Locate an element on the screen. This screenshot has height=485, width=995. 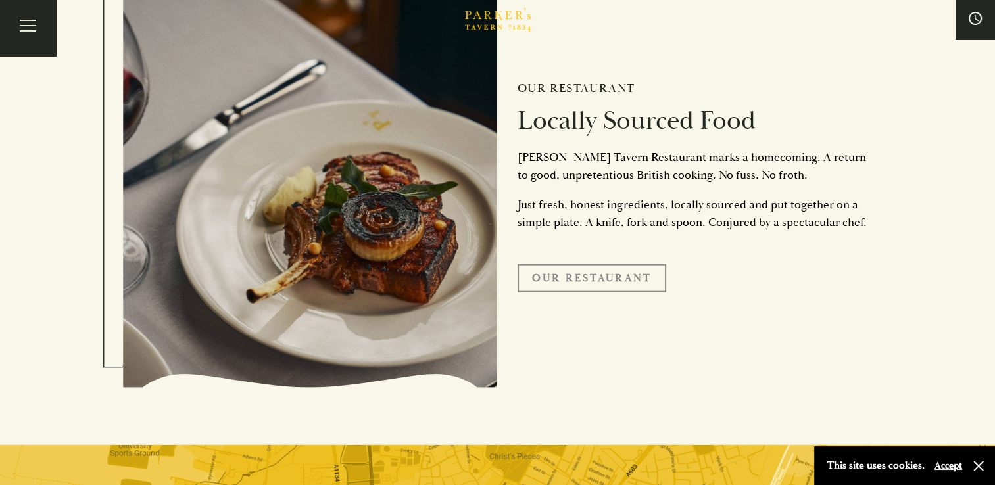
button: Accept is located at coordinates (948, 465).